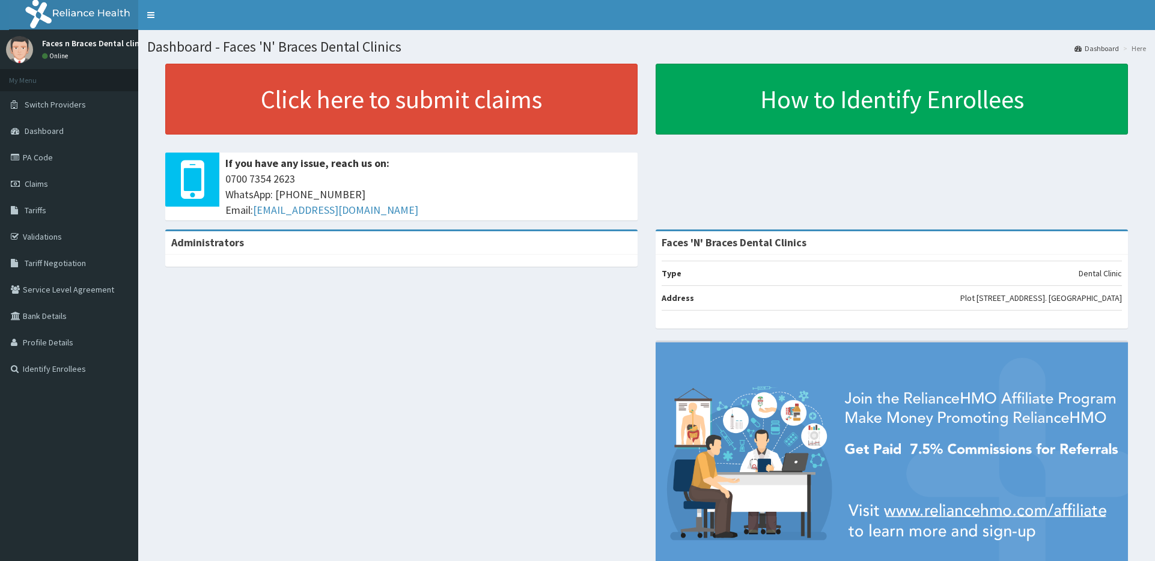 Image resolution: width=1155 pixels, height=561 pixels. What do you see at coordinates (734, 242) in the screenshot?
I see `strong: Faces 'N' Braces Dental Clinics` at bounding box center [734, 242].